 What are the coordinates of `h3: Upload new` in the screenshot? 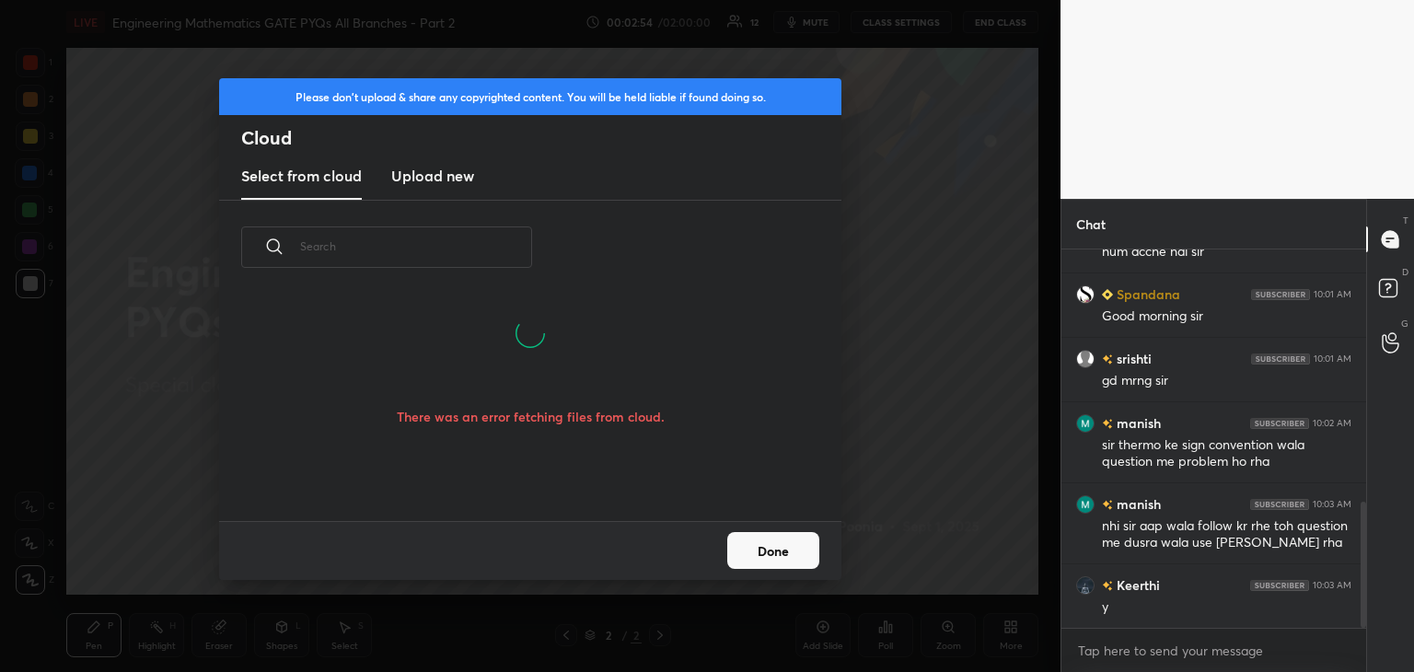 It's located at (433, 176).